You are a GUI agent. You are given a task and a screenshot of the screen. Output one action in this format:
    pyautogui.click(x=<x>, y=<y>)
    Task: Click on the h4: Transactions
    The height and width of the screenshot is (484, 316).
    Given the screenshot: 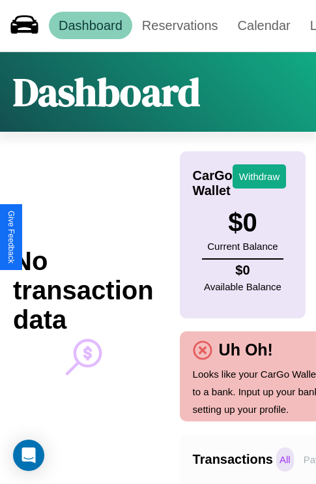 What is the action you would take?
    pyautogui.click(x=233, y=459)
    